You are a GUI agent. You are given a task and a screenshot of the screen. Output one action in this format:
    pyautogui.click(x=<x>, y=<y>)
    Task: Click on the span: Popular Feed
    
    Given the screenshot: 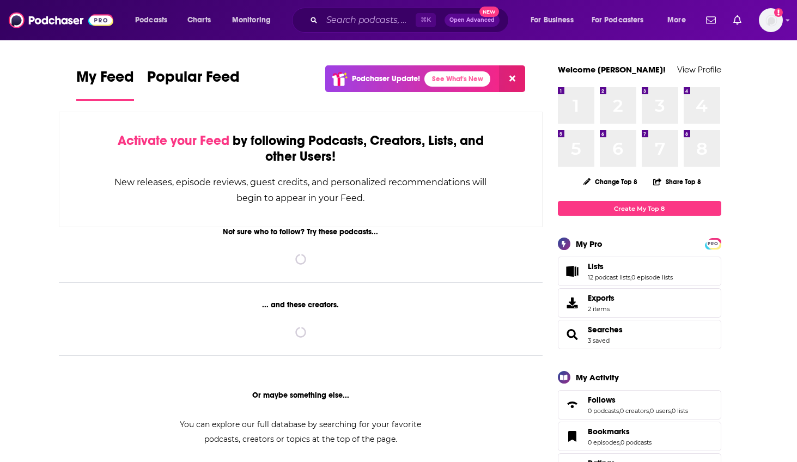 What is the action you would take?
    pyautogui.click(x=193, y=80)
    